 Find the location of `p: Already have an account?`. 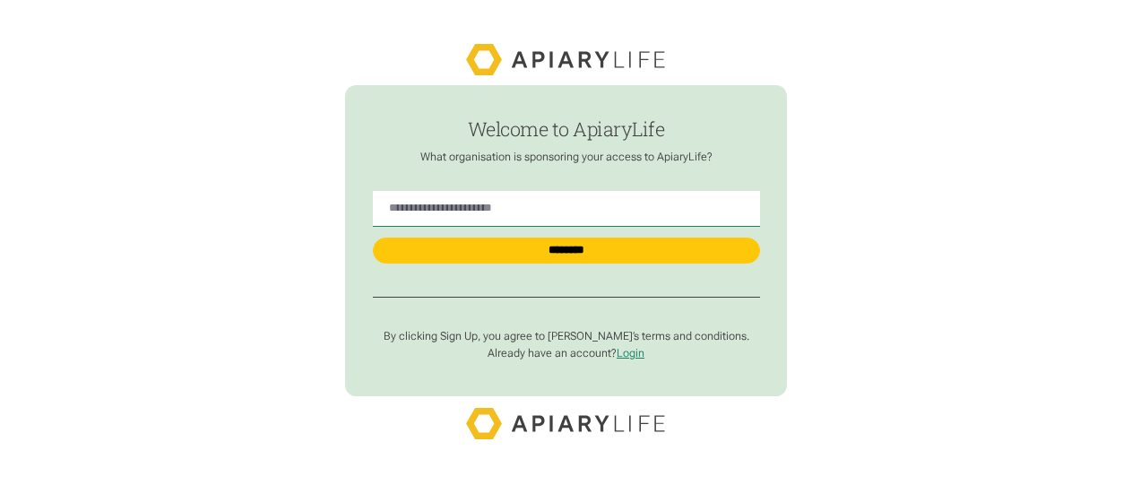

p: Already have an account? is located at coordinates (566, 353).